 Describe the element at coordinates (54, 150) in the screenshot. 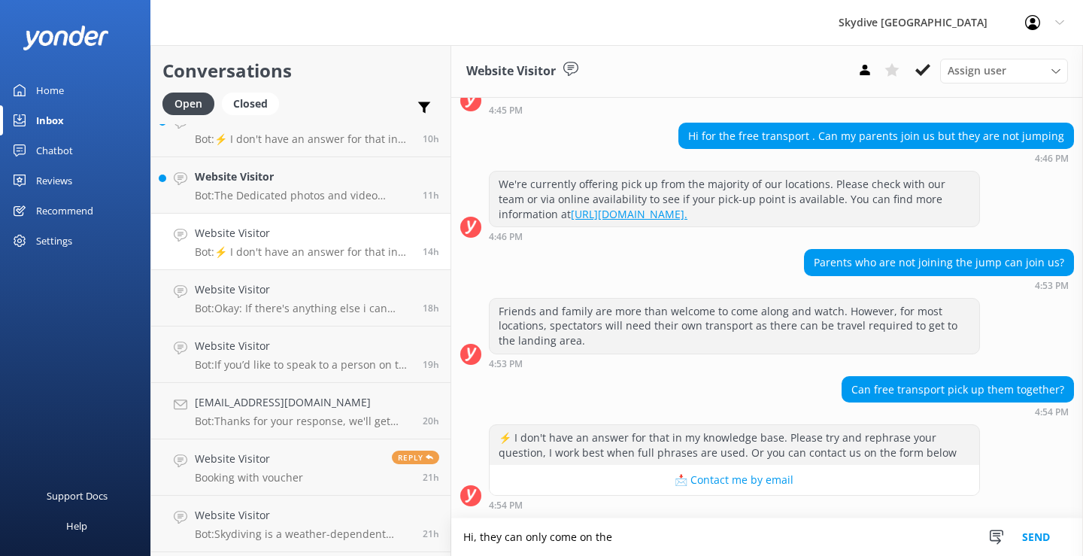

I see `div: Chatbot` at that location.